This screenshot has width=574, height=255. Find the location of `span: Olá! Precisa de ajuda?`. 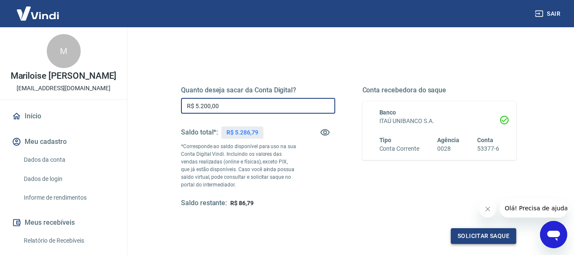

span: Olá! Precisa de ajuda? is located at coordinates (38, 9).